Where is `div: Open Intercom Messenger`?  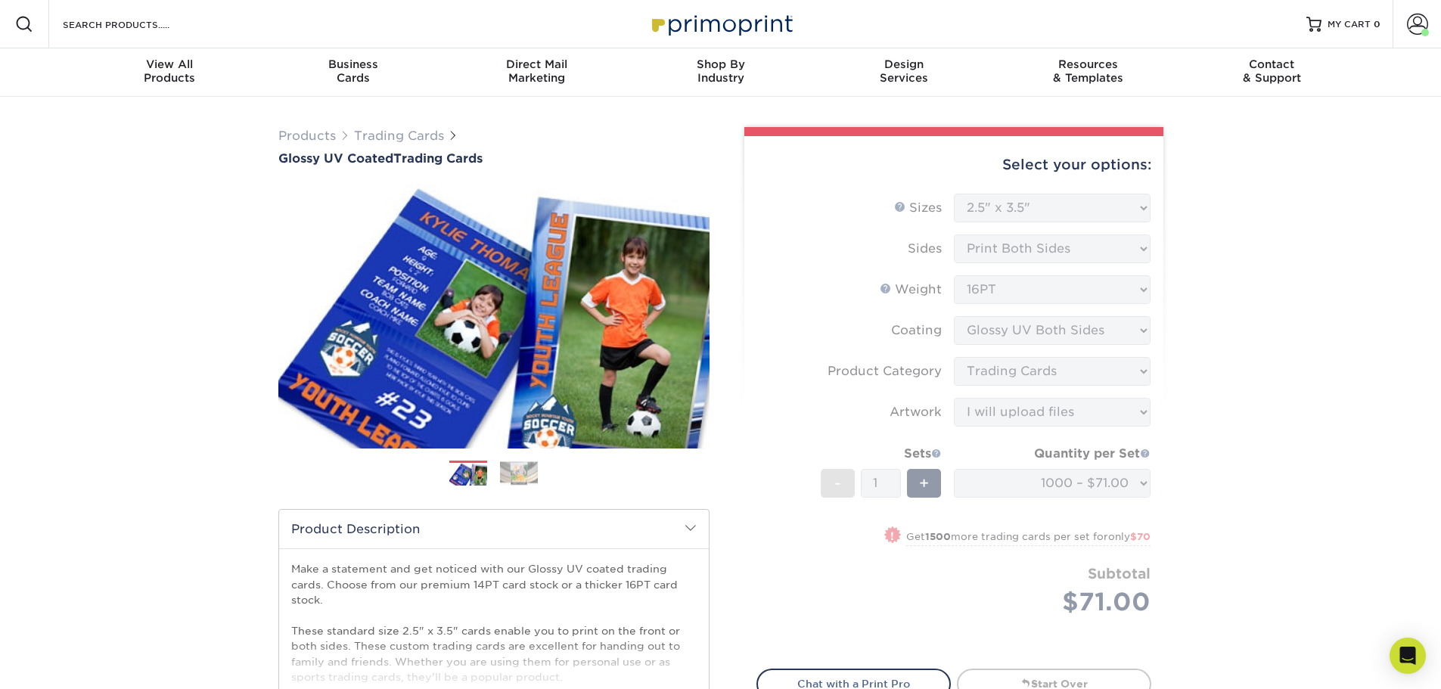
div: Open Intercom Messenger is located at coordinates (1407, 656).